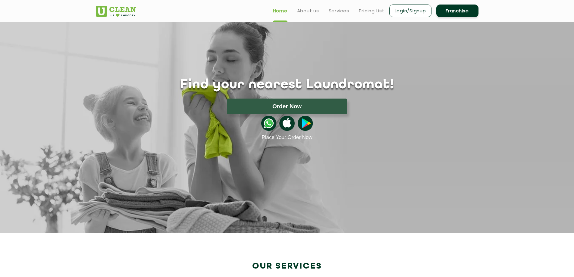 This screenshot has height=277, width=574. I want to click on img: UClean Laundry and Dry Cleaning, so click(116, 11).